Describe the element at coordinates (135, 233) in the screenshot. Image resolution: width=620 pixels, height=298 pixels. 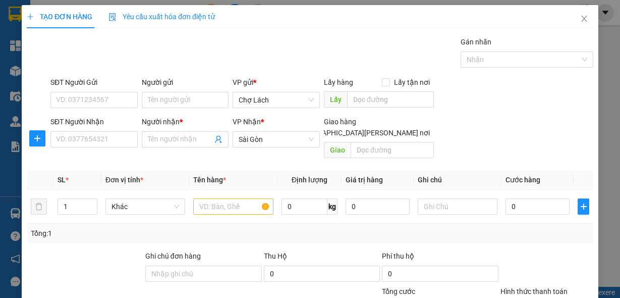
I see `div: Tổng: 1` at that location.